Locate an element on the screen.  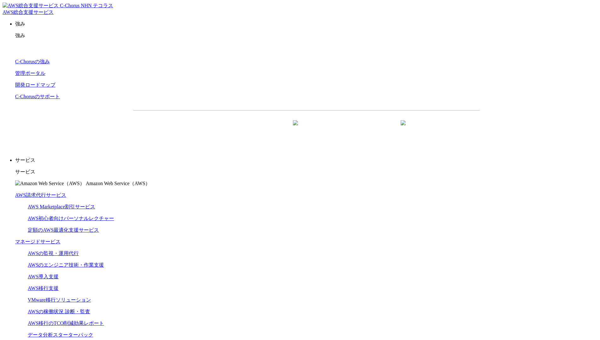
a: AWSの稼働状況 診断・監査 is located at coordinates (59, 311).